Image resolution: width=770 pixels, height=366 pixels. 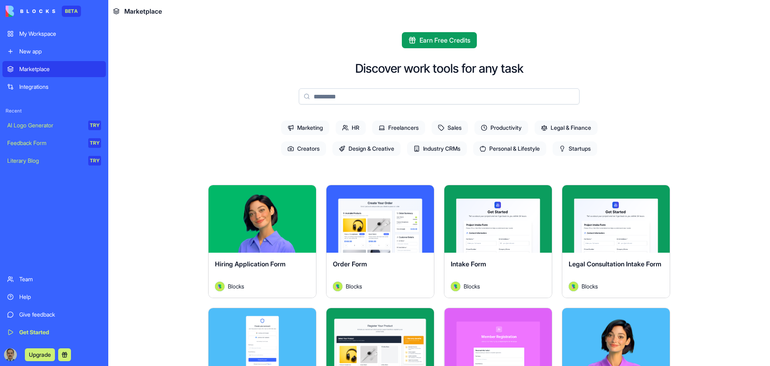 What do you see at coordinates (502, 128) in the screenshot?
I see `span: Productivity` at bounding box center [502, 128].